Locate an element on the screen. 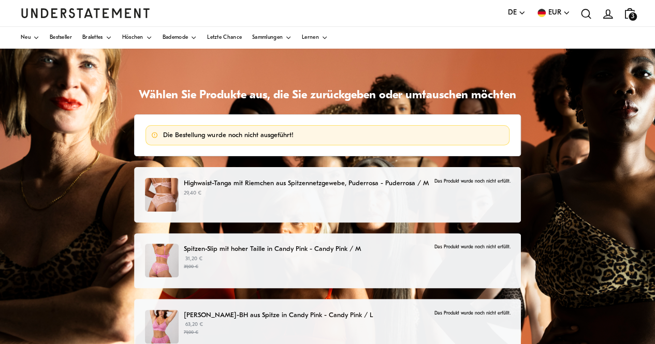 The height and width of the screenshot is (344, 655). font: Spitzen-Slip mit hoher Taille in Candy Pink - Candy Pink / M is located at coordinates (272, 249).